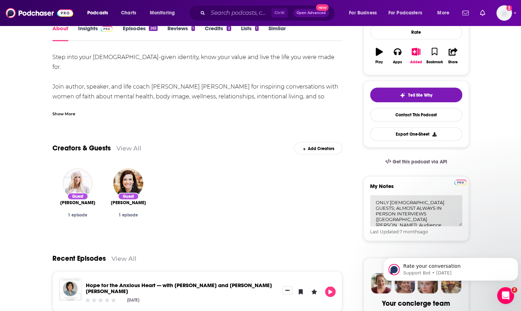  I want to click on img: tell me why sparkle, so click(402, 95).